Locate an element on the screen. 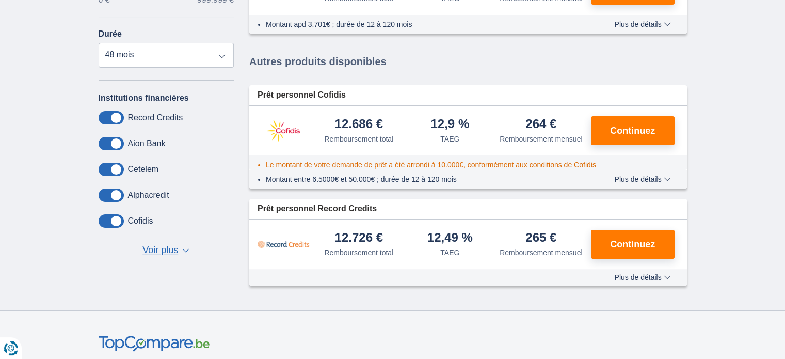  li: Le montant de votre demande de prêt a été arrondi à 10.000€, conformément aux conditions de Cofidis is located at coordinates (431, 165).